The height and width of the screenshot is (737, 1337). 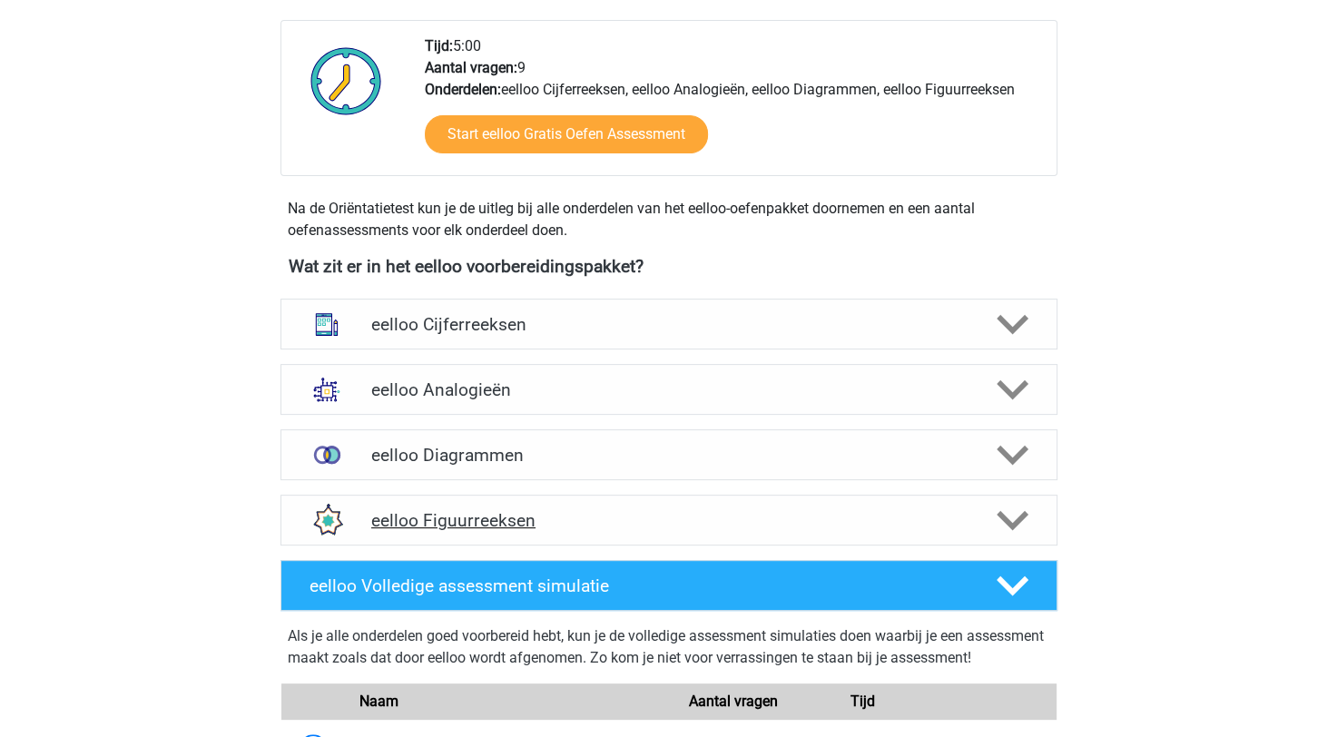 I want to click on img: Klok, so click(x=346, y=81).